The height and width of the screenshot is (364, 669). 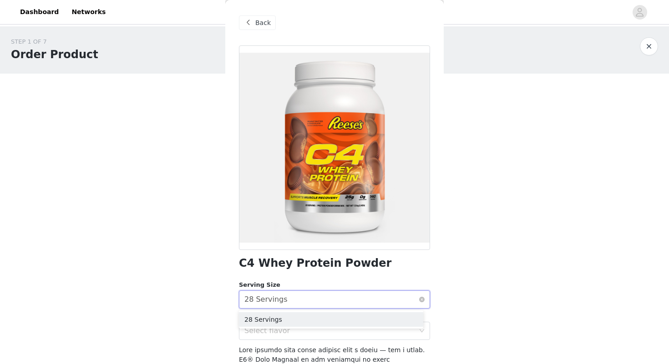 I want to click on div: 28 Servings, so click(x=266, y=300).